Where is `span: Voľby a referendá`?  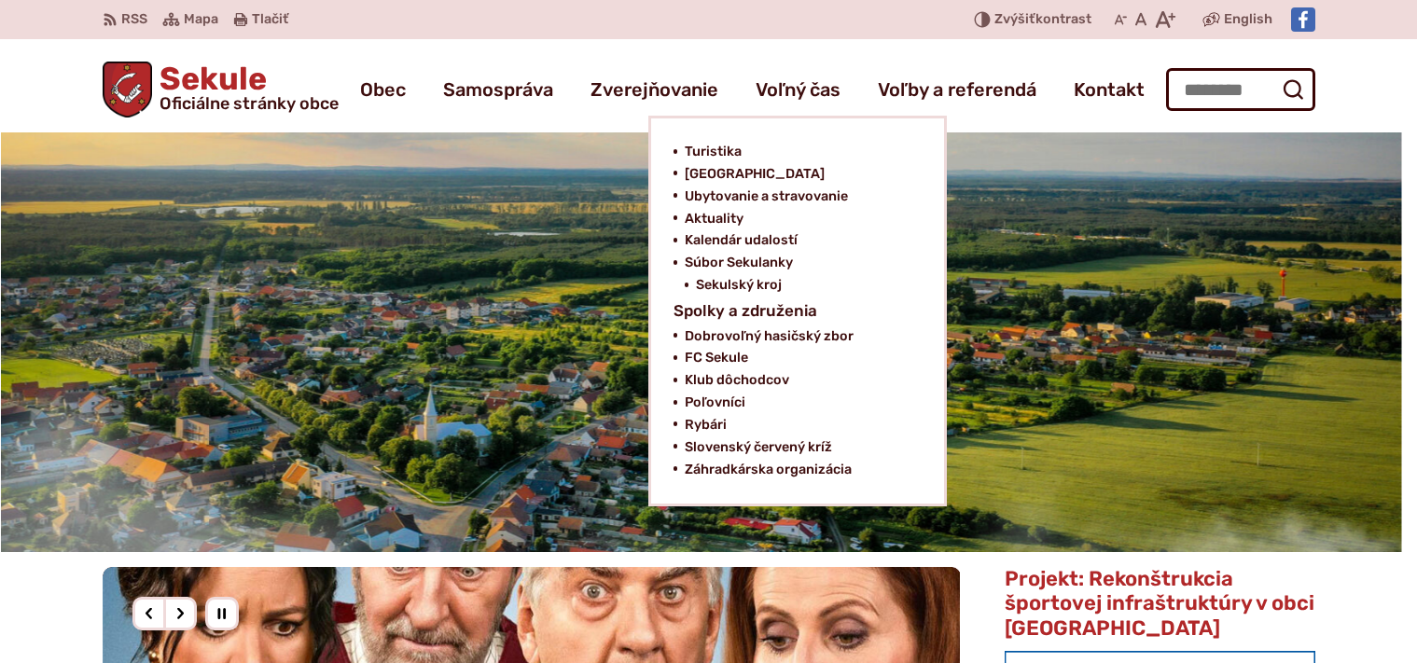 span: Voľby a referendá is located at coordinates (957, 90).